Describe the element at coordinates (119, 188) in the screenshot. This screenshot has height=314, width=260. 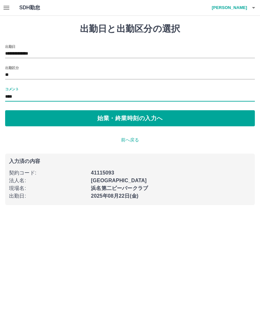
I see `b: 浜名第二ビーバークラブ` at that location.